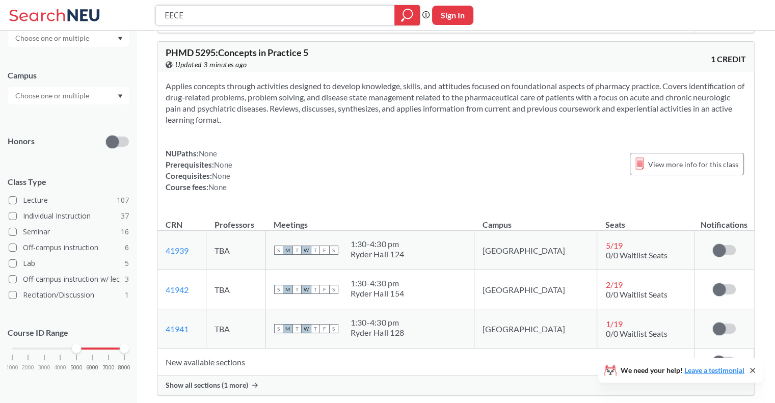  I want to click on a: Leave a testimonial, so click(715, 370).